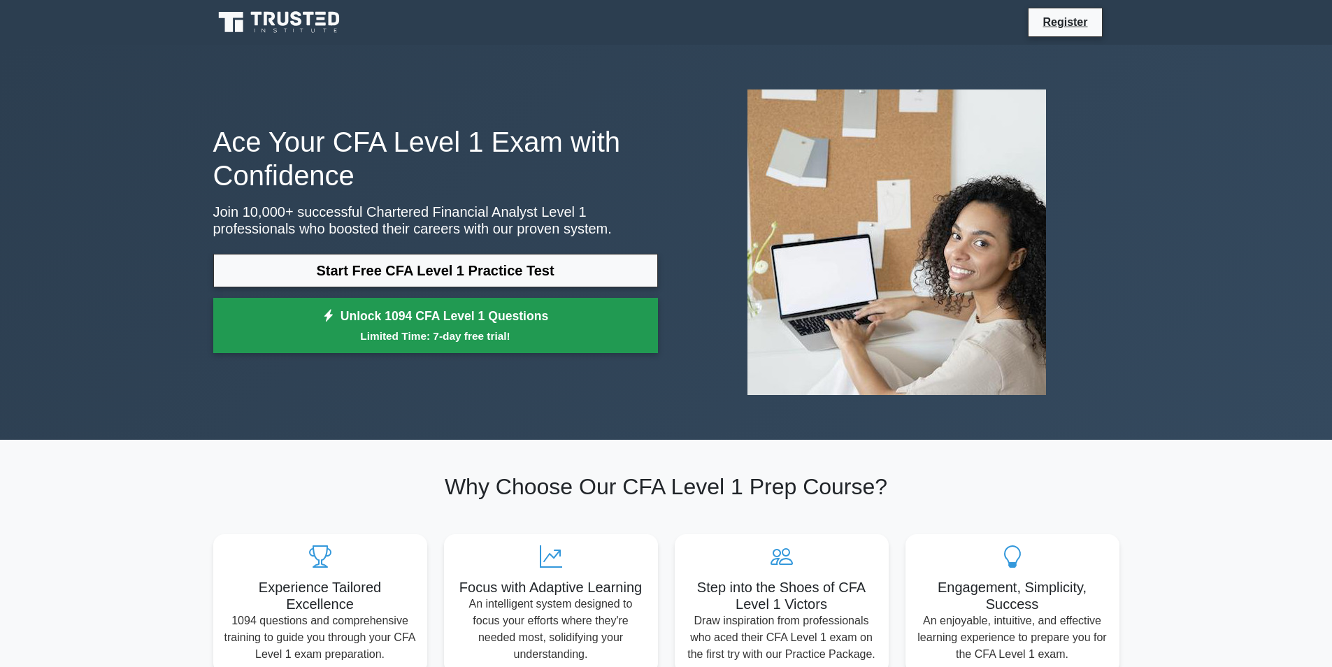 The height and width of the screenshot is (667, 1332). Describe the element at coordinates (1065, 22) in the screenshot. I see `a: Register` at that location.